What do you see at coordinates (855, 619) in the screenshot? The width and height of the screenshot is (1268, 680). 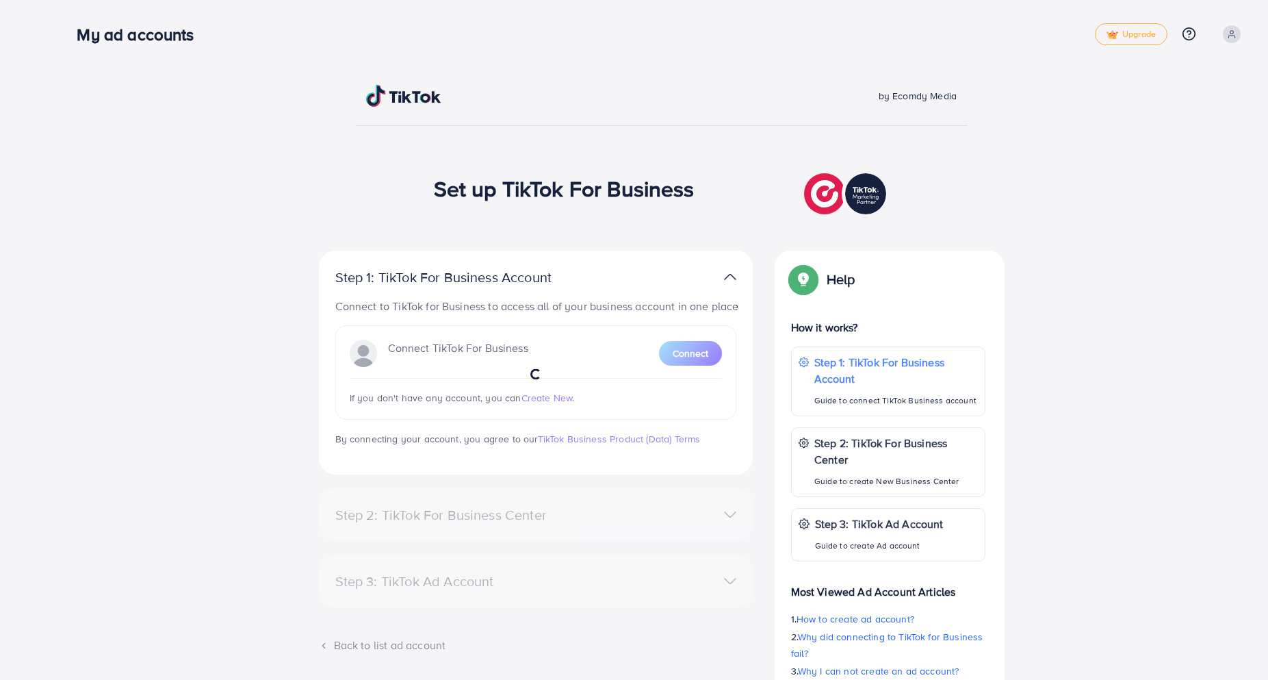 I see `span: How to create ad account?` at bounding box center [855, 619].